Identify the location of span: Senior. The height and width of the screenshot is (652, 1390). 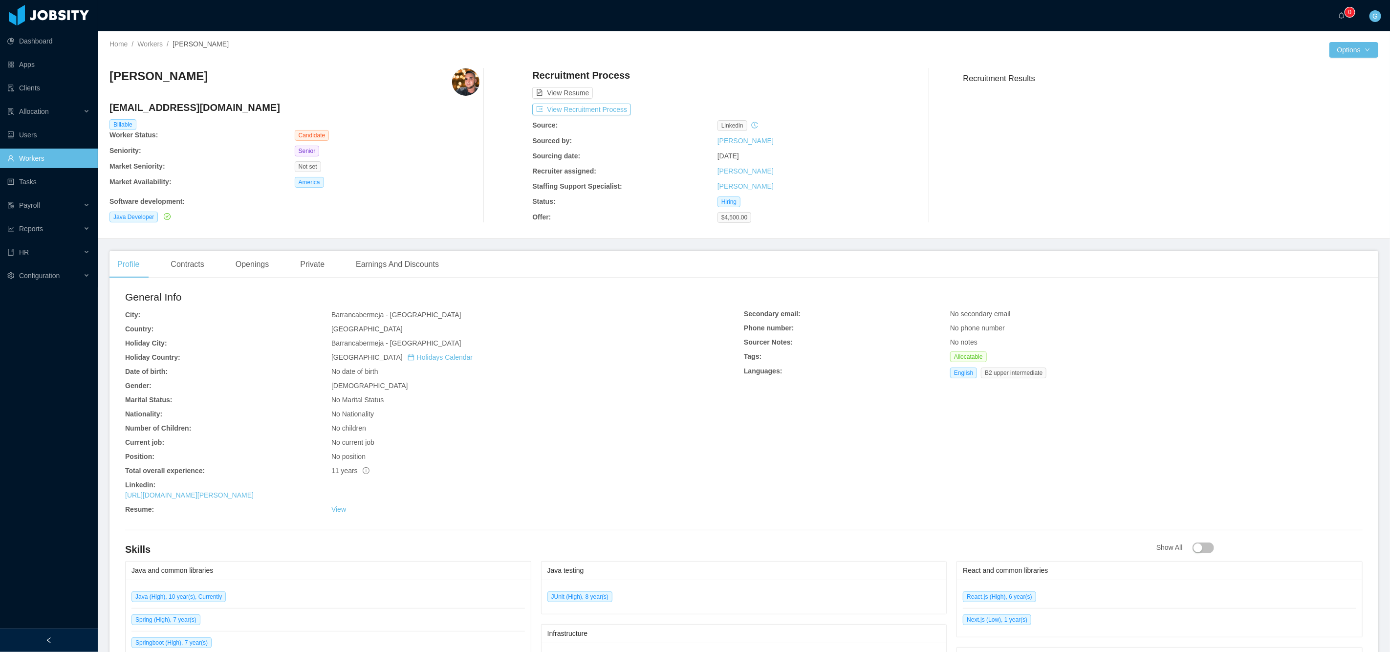
(307, 151).